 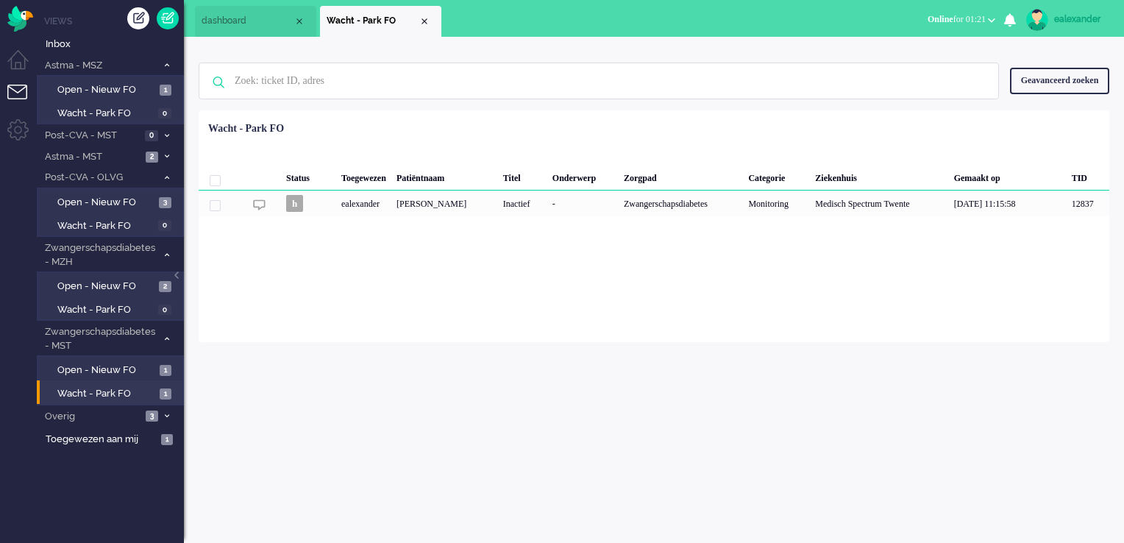 What do you see at coordinates (91, 135) in the screenshot?
I see `span: Post-CVA - MST` at bounding box center [91, 135].